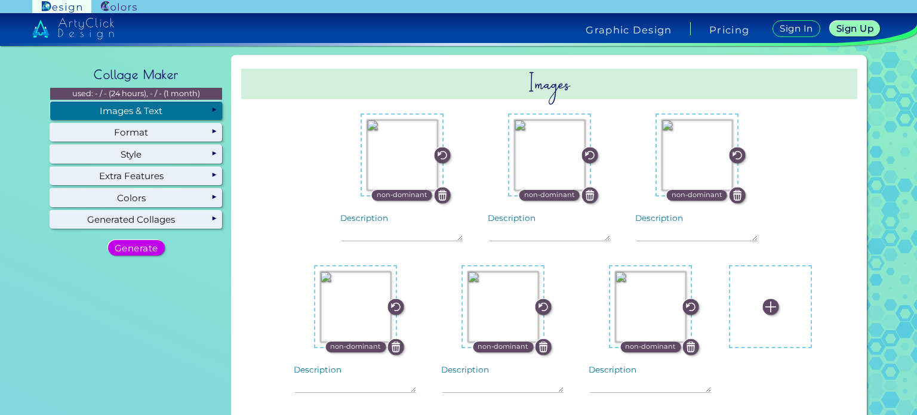 The height and width of the screenshot is (415, 917). What do you see at coordinates (729, 30) in the screenshot?
I see `h4: Pricing` at bounding box center [729, 30].